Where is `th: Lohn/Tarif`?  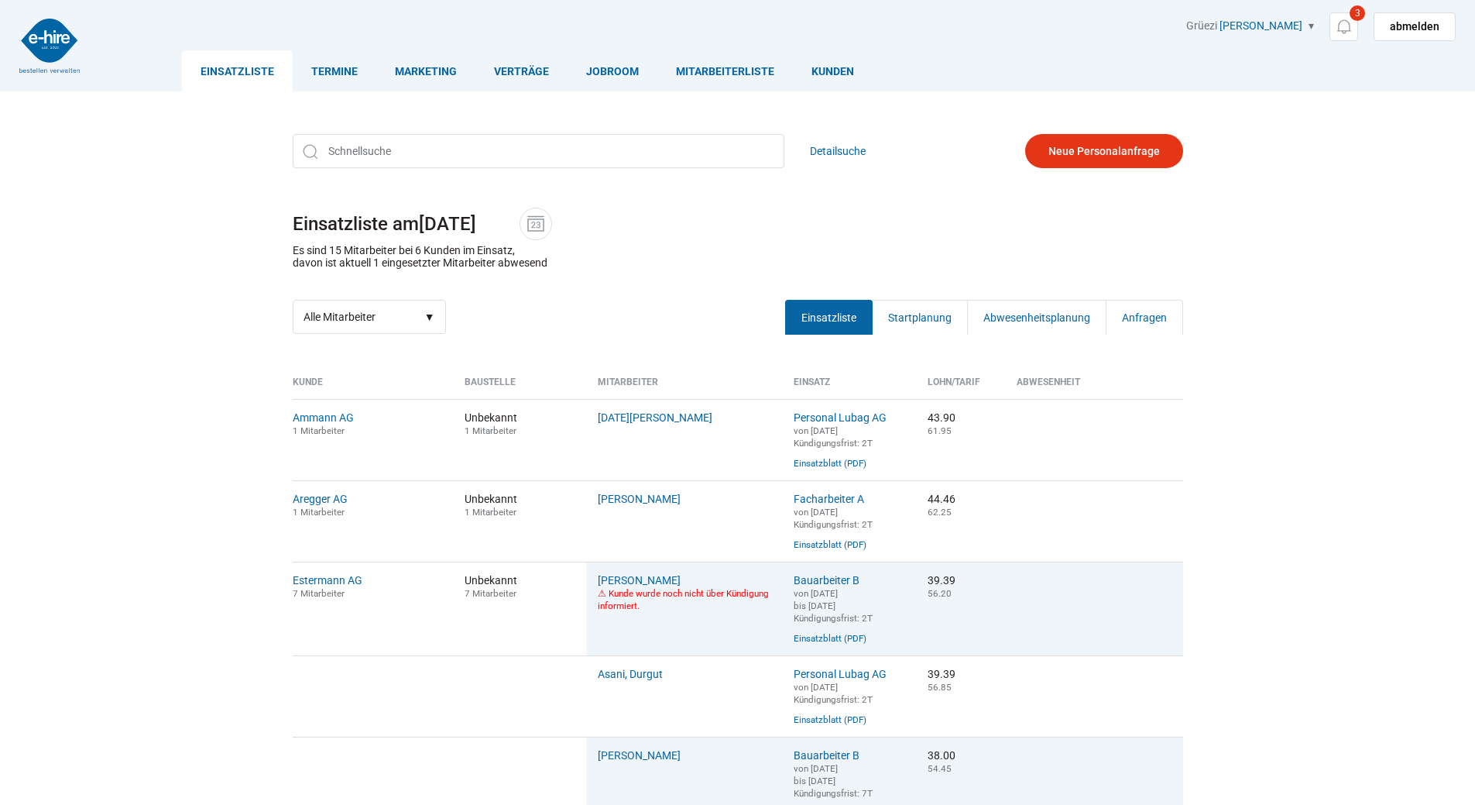 th: Lohn/Tarif is located at coordinates (960, 387).